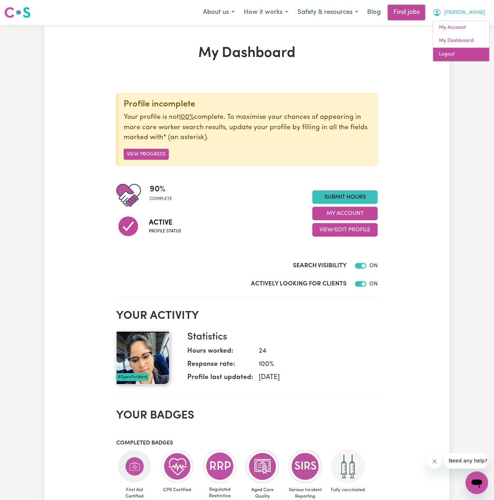 The width and height of the screenshot is (494, 500). I want to click on span: Profile status, so click(165, 231).